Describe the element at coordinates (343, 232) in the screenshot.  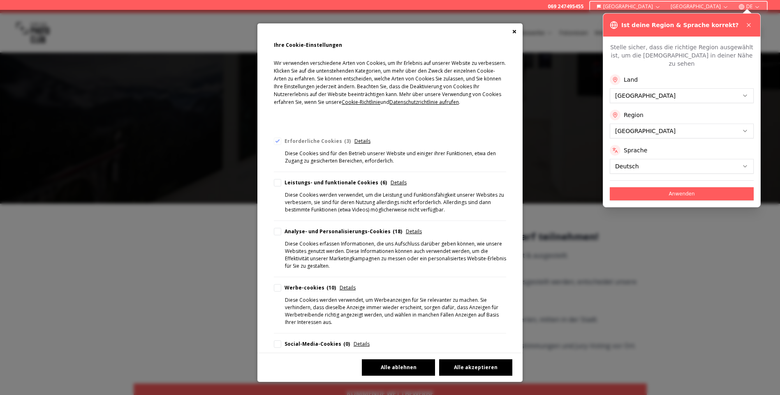
I see `div: Analyse- und Personalisierungs-Cookies` at that location.